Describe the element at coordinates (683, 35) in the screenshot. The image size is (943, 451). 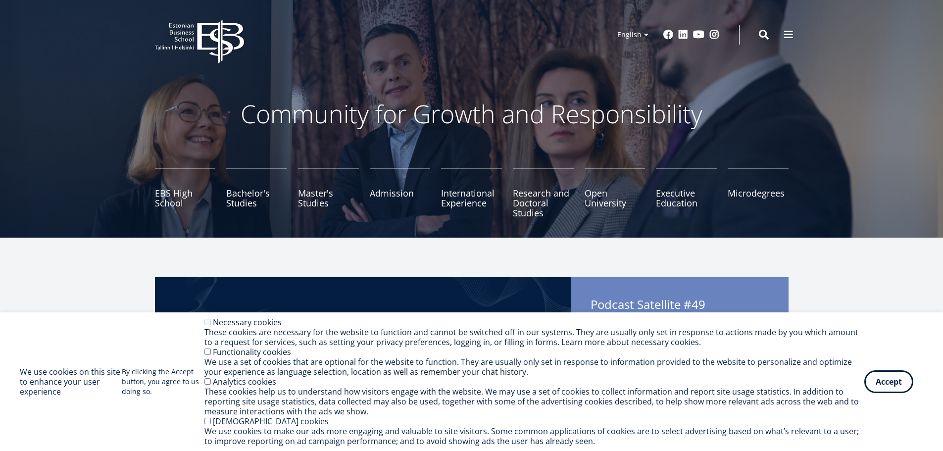
I see `a: Linkedin` at that location.